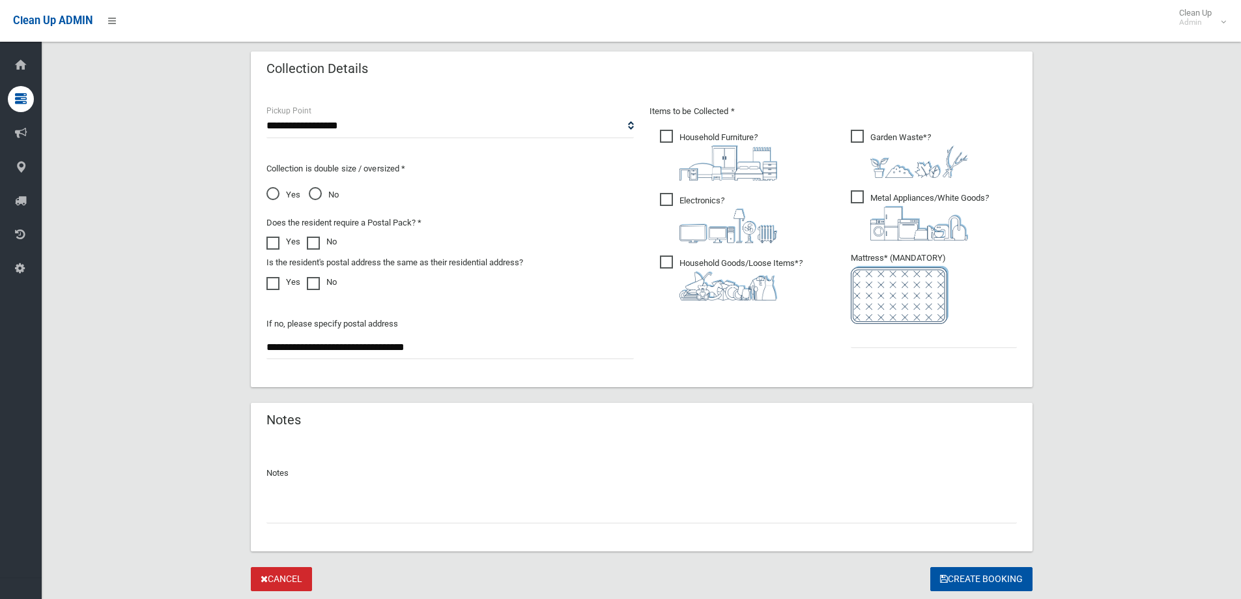  I want to click on span: Clean Up, so click(1198, 18).